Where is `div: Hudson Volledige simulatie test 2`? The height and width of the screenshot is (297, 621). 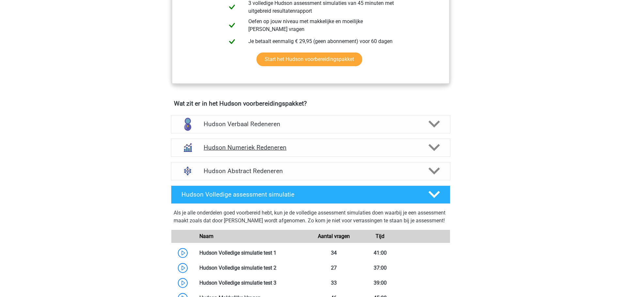
div: Hudson Volledige simulatie test 2 is located at coordinates (253, 268).